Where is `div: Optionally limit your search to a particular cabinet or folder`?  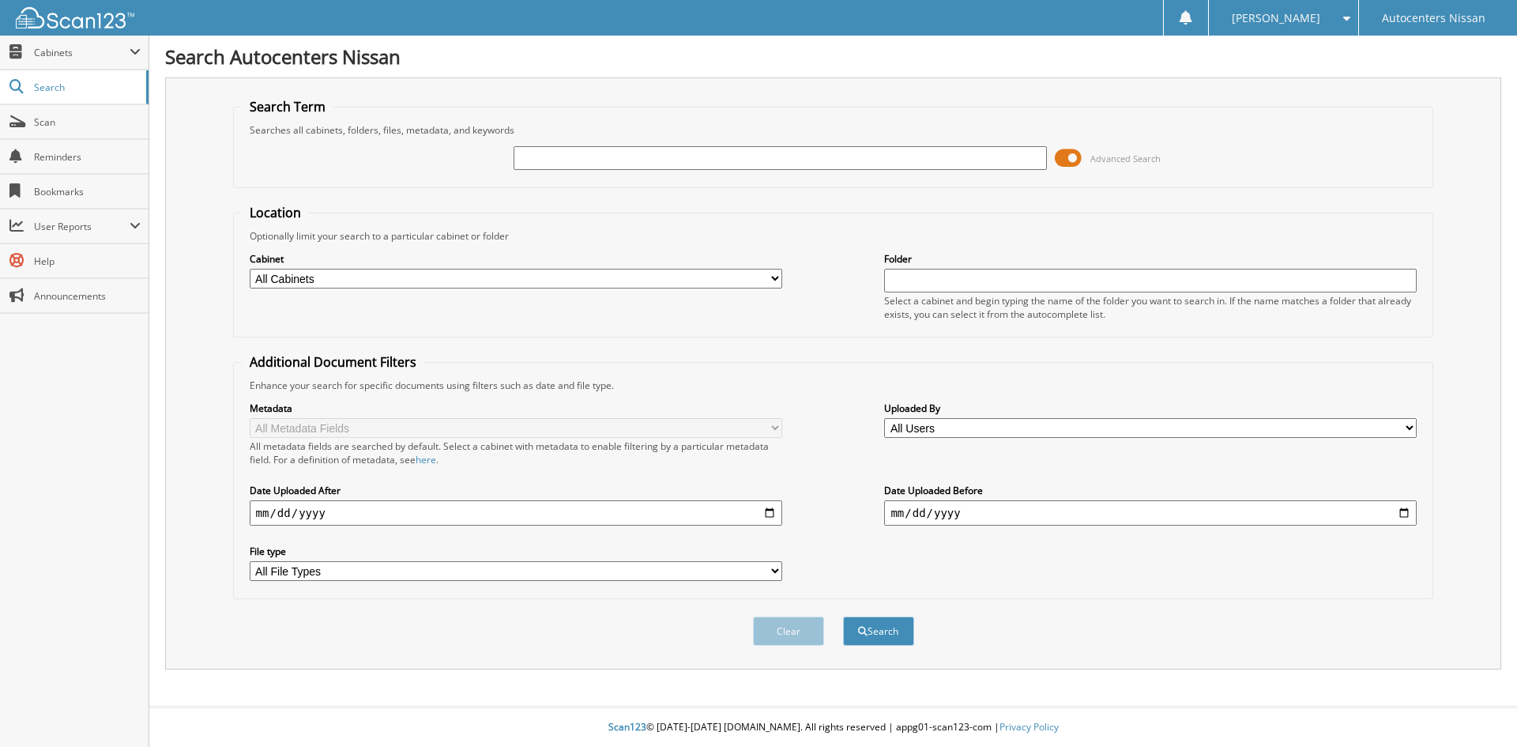
div: Optionally limit your search to a particular cabinet or folder is located at coordinates (834, 235).